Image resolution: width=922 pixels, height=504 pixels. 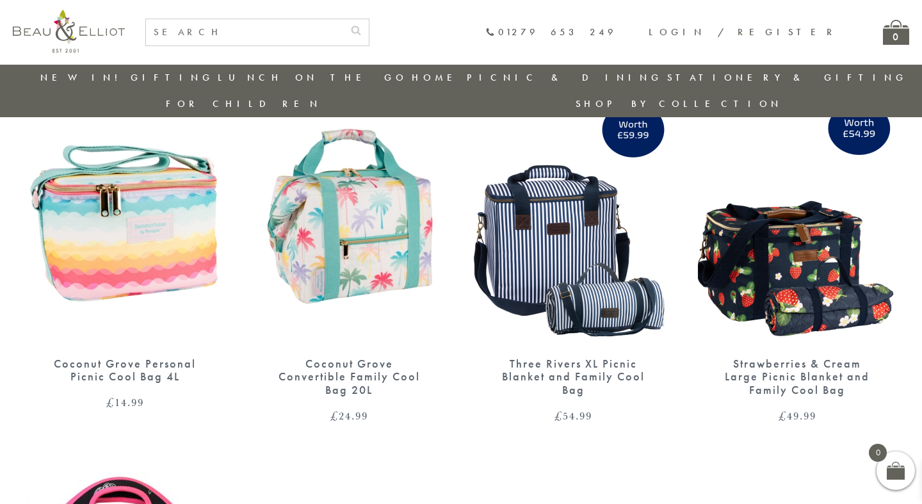 I want to click on span: 0, so click(x=877, y=452).